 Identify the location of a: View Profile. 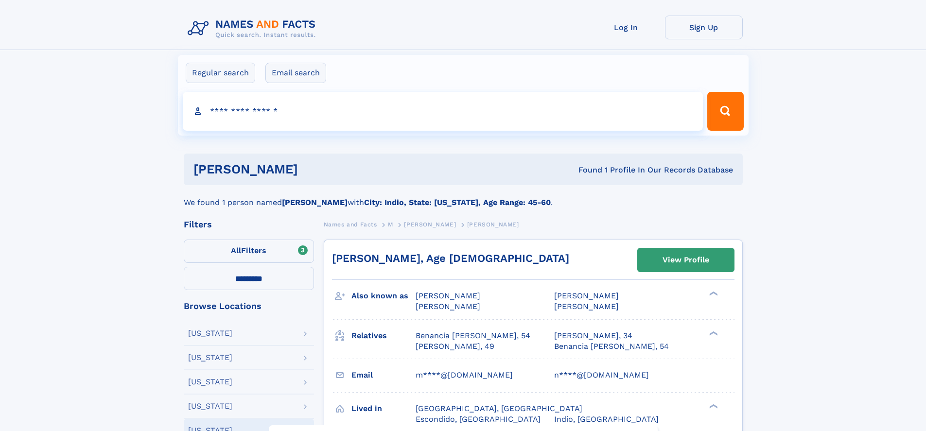
(686, 260).